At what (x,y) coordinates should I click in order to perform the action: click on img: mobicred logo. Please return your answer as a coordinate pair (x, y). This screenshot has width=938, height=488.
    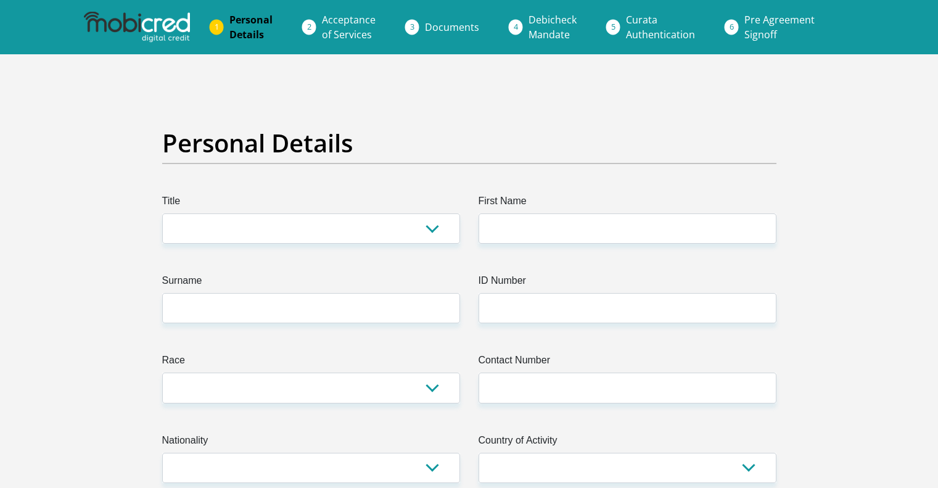
    Looking at the image, I should click on (137, 27).